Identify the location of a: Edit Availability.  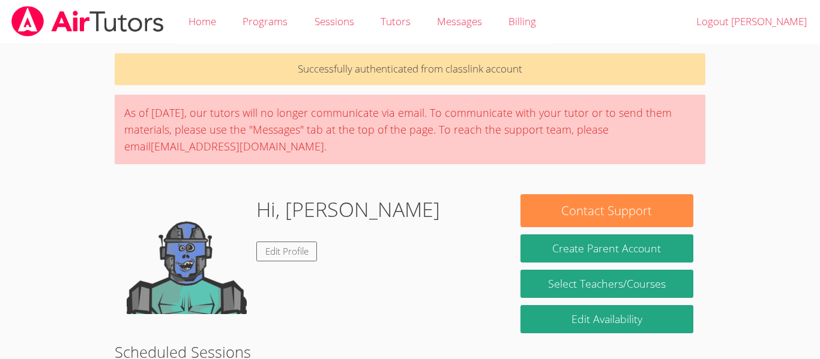
(607, 319).